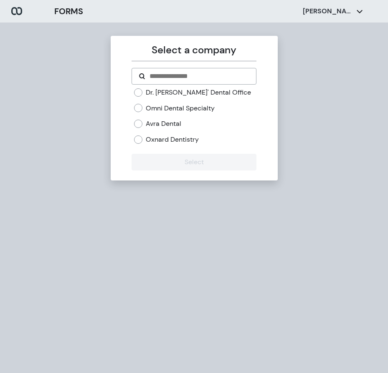  What do you see at coordinates (194, 50) in the screenshot?
I see `p: Select a company` at bounding box center [194, 50].